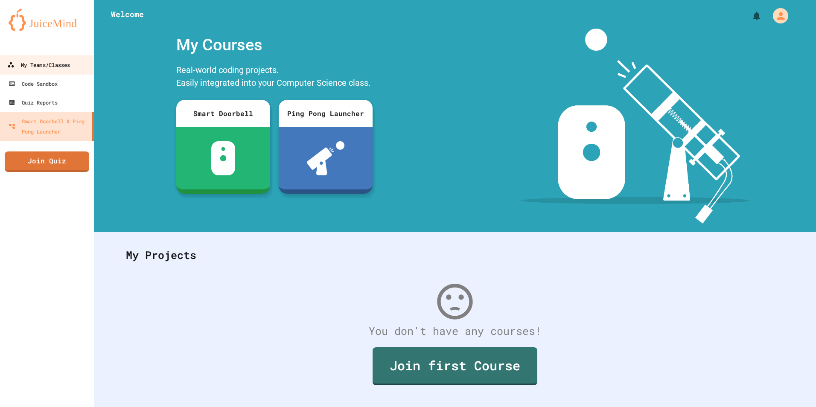 The height and width of the screenshot is (407, 816). I want to click on img: logo-orange.svg, so click(47, 20).